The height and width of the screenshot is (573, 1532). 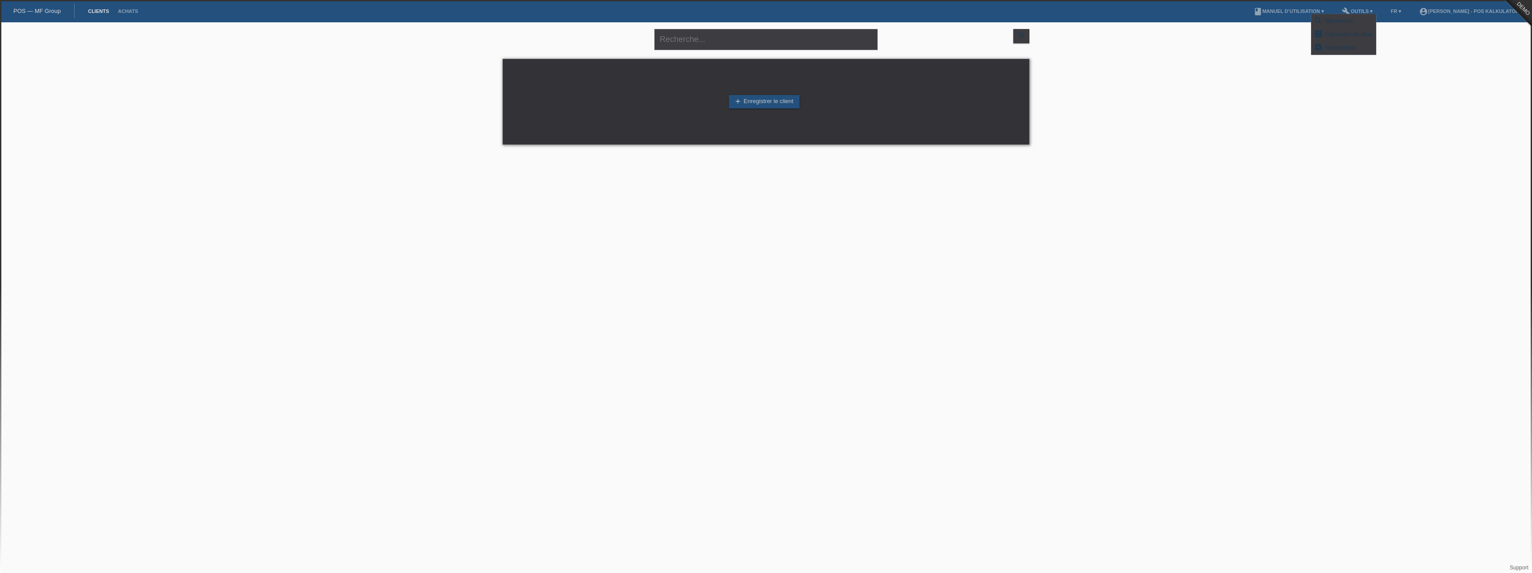 I want to click on a: addEnregistrer le client, so click(x=764, y=102).